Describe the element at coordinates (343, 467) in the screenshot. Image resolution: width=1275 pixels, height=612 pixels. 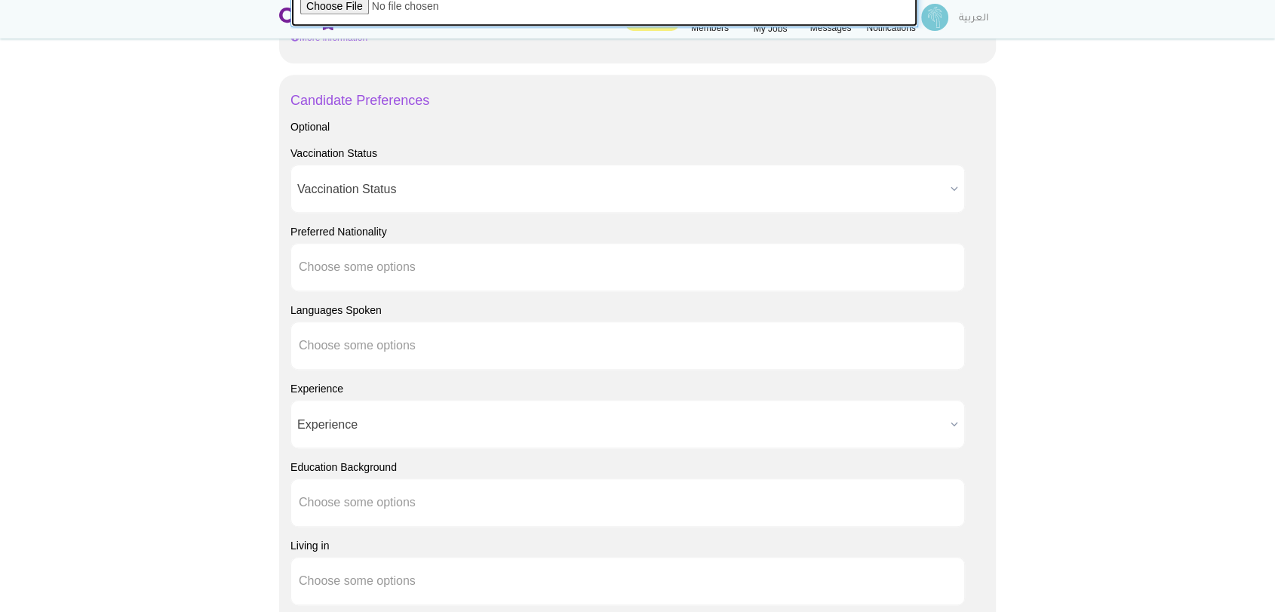
I see `label: Education Background` at that location.